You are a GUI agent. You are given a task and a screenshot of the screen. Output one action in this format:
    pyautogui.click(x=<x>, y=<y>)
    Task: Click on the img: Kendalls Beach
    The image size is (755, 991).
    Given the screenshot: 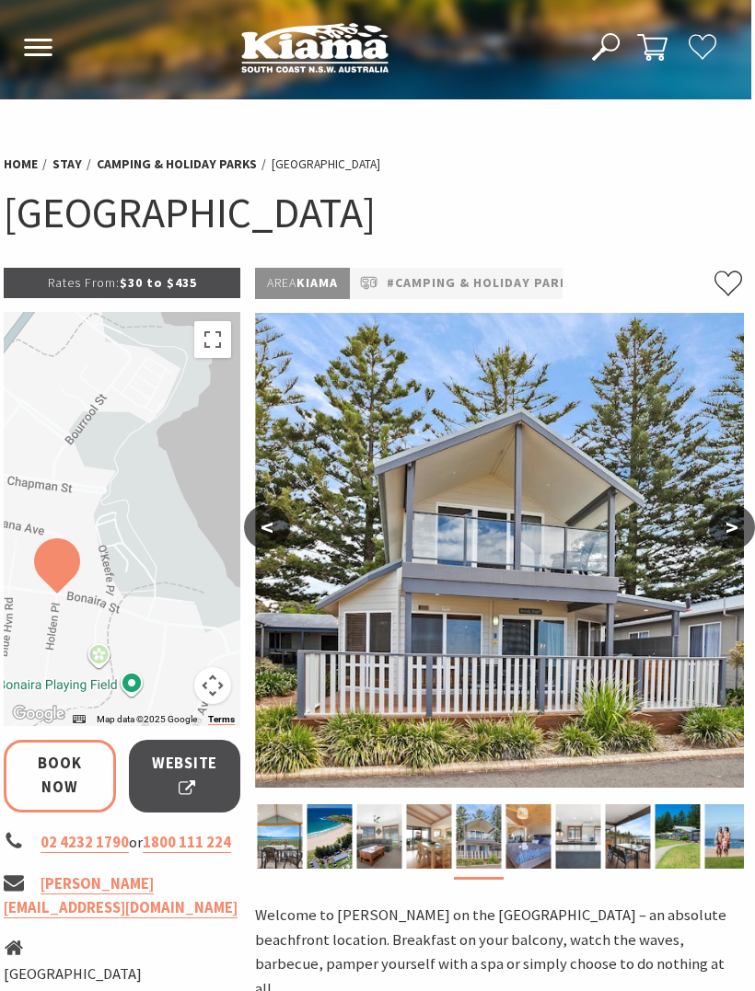 What is the action you would take?
    pyautogui.click(x=727, y=837)
    